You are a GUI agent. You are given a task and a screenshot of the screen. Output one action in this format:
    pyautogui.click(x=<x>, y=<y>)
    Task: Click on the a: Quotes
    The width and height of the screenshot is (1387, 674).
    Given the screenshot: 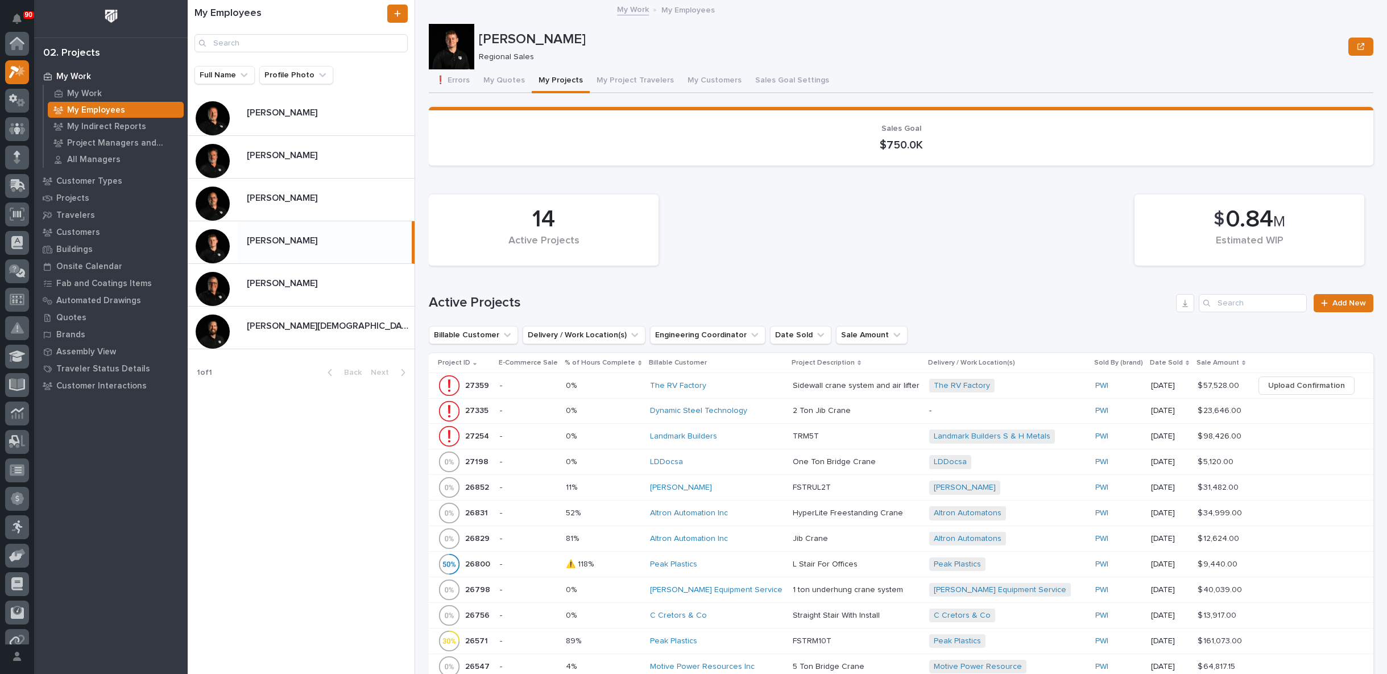 What is the action you would take?
    pyautogui.click(x=111, y=317)
    